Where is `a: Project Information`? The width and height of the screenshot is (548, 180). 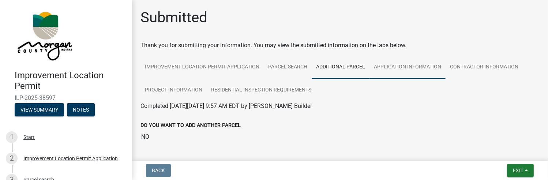
a: Project Information is located at coordinates (173, 90).